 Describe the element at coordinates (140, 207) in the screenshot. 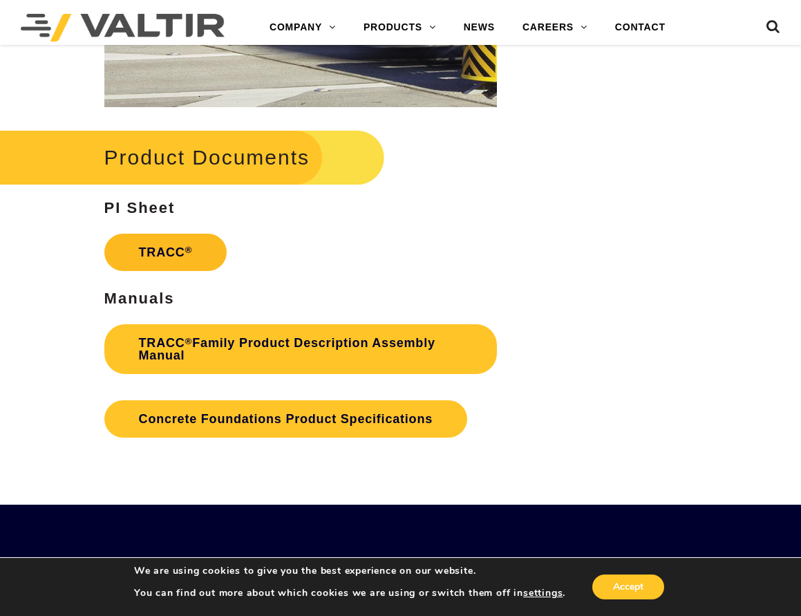

I see `strong: PI Sheet` at that location.